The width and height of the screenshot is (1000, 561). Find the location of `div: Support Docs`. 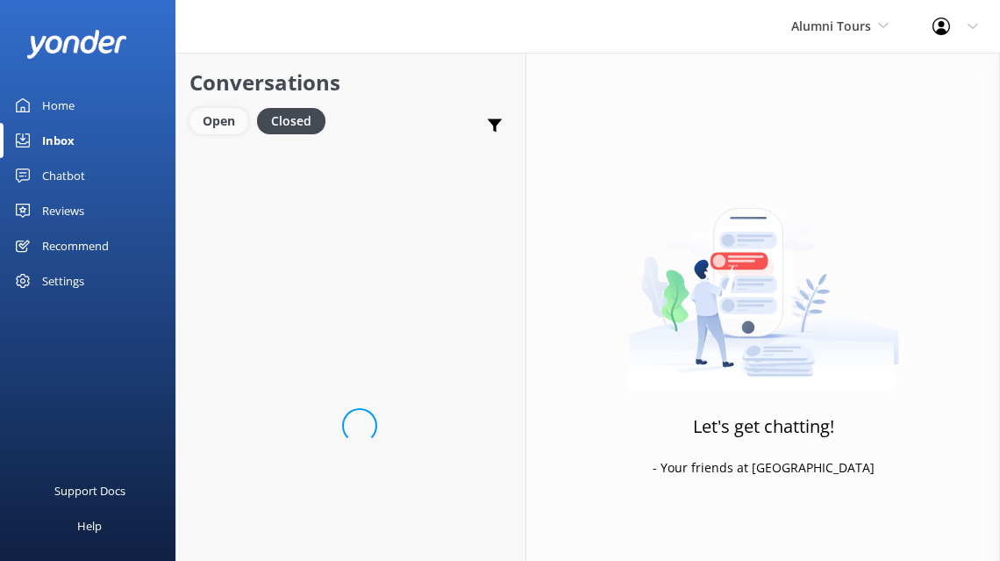

div: Support Docs is located at coordinates (89, 490).